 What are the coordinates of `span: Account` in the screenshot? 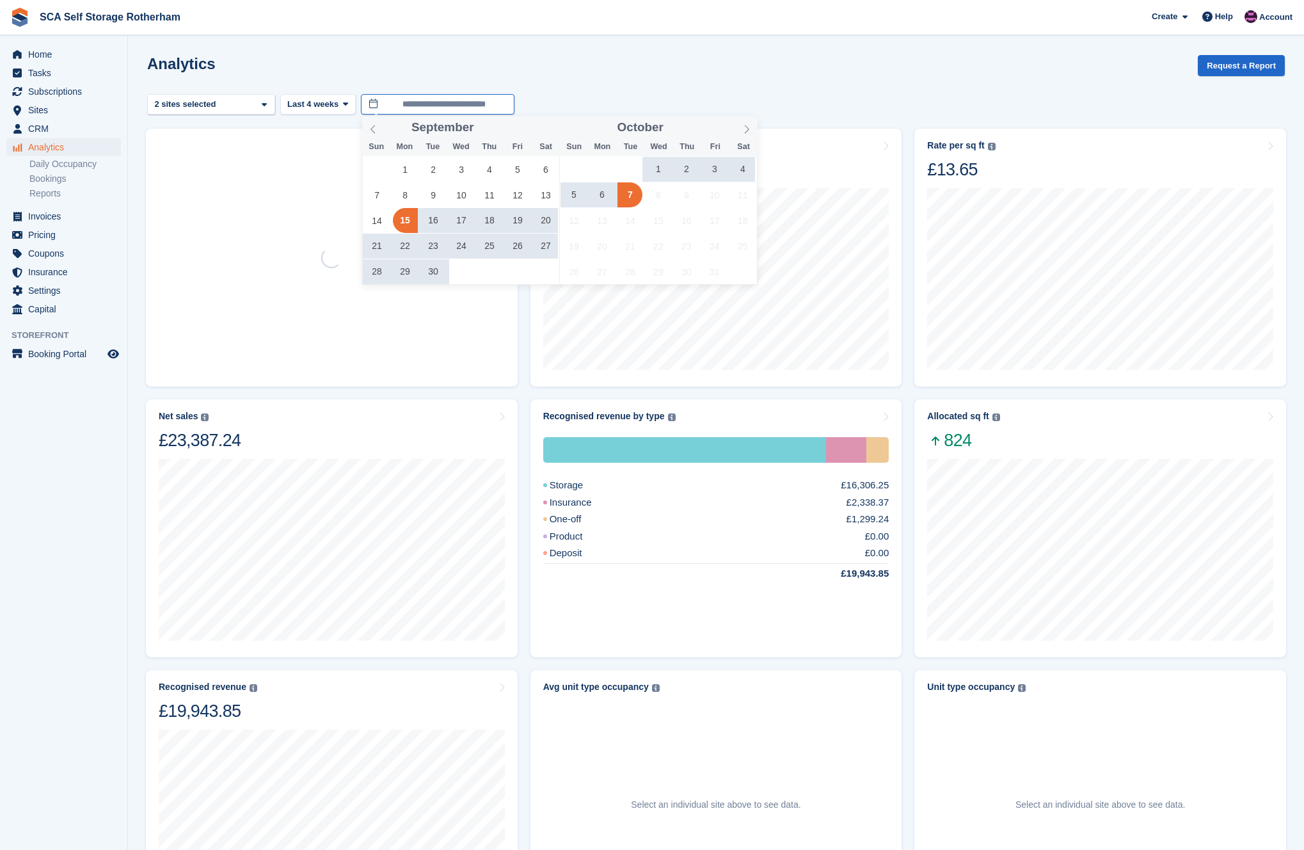 It's located at (1276, 17).